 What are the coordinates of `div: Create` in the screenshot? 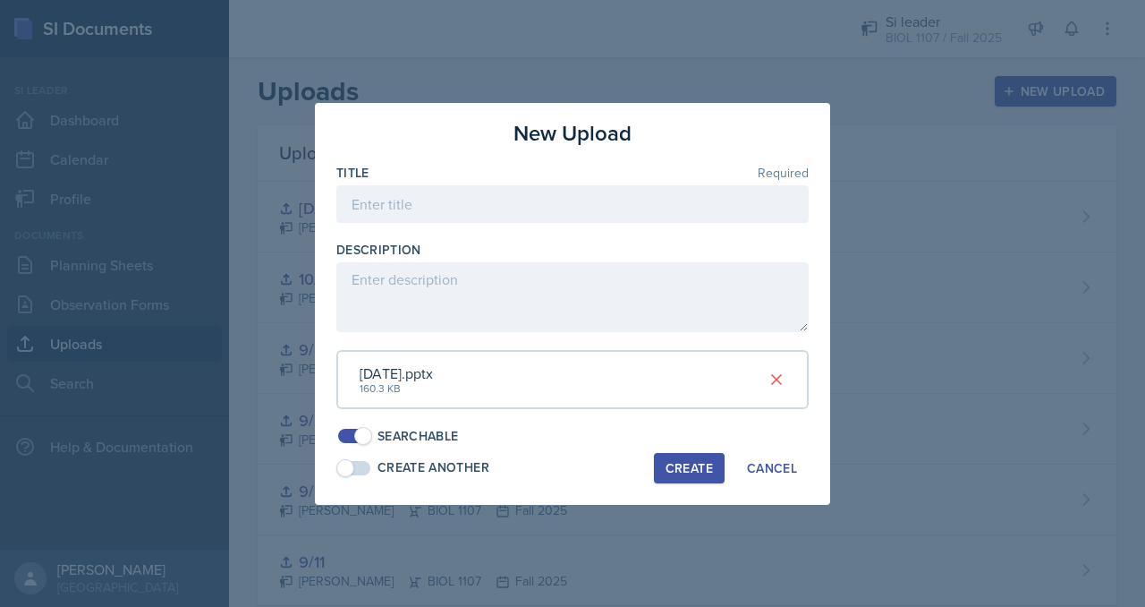 It's located at (689, 468).